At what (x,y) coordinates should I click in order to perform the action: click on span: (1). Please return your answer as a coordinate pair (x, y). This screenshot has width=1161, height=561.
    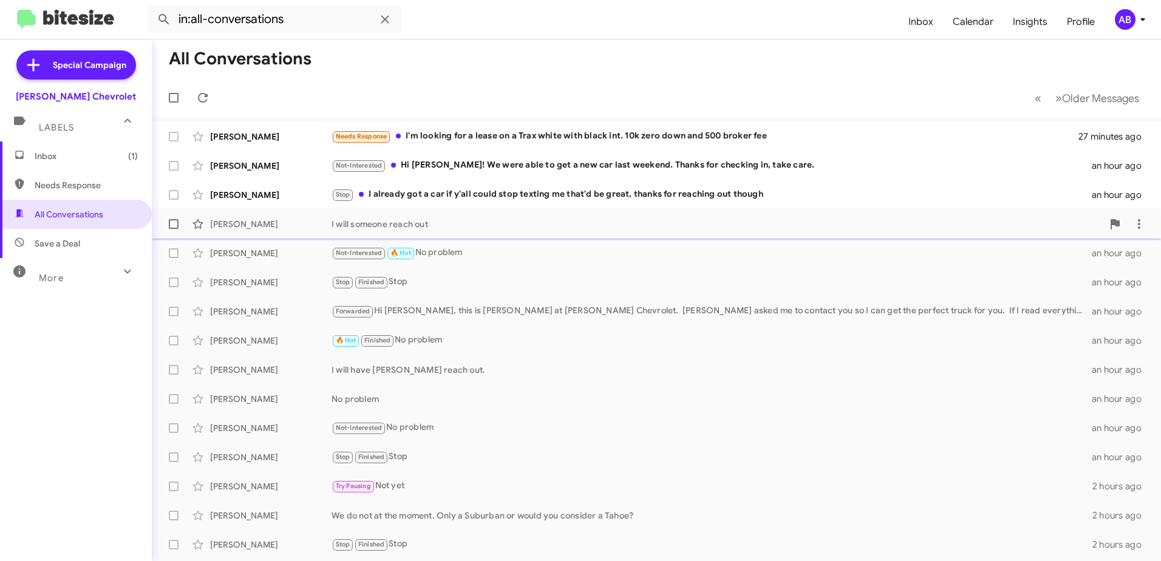
    Looking at the image, I should click on (133, 156).